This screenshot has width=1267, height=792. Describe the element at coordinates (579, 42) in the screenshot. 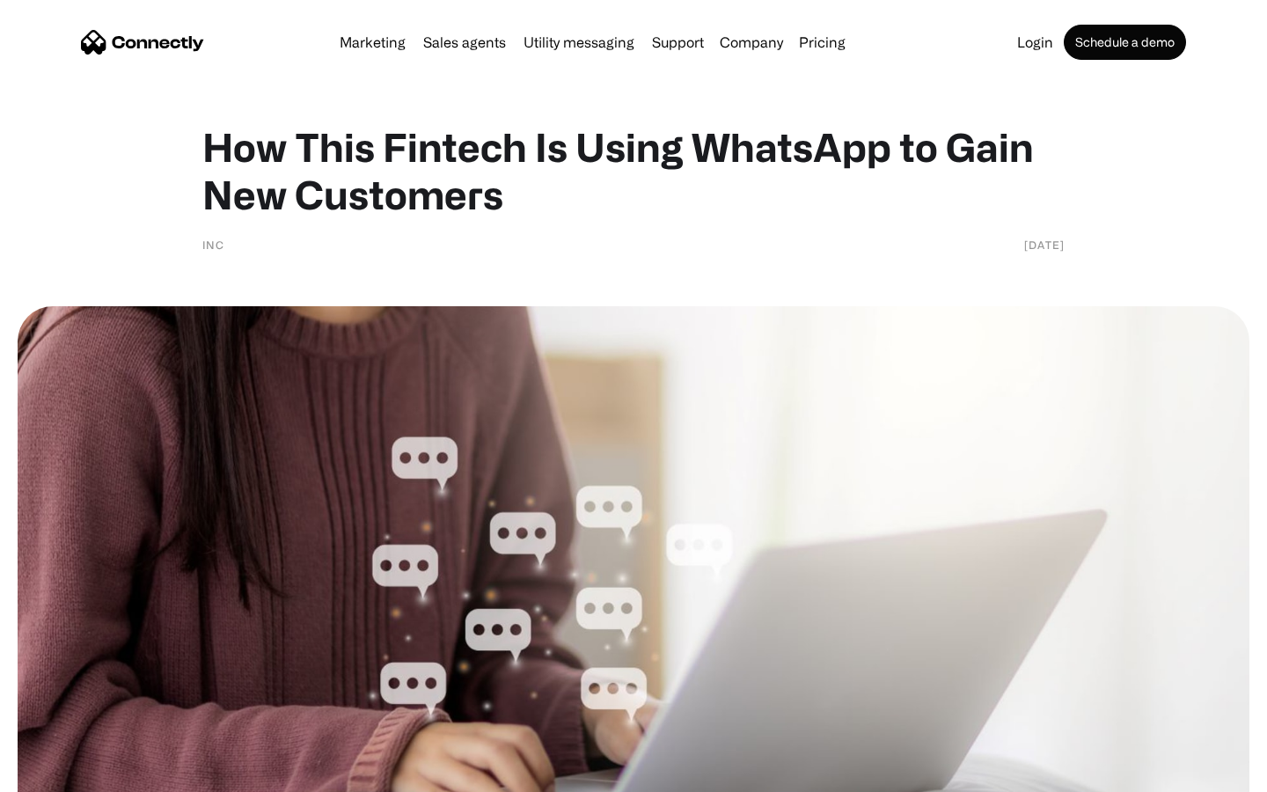

I see `a: Utility messaging` at that location.